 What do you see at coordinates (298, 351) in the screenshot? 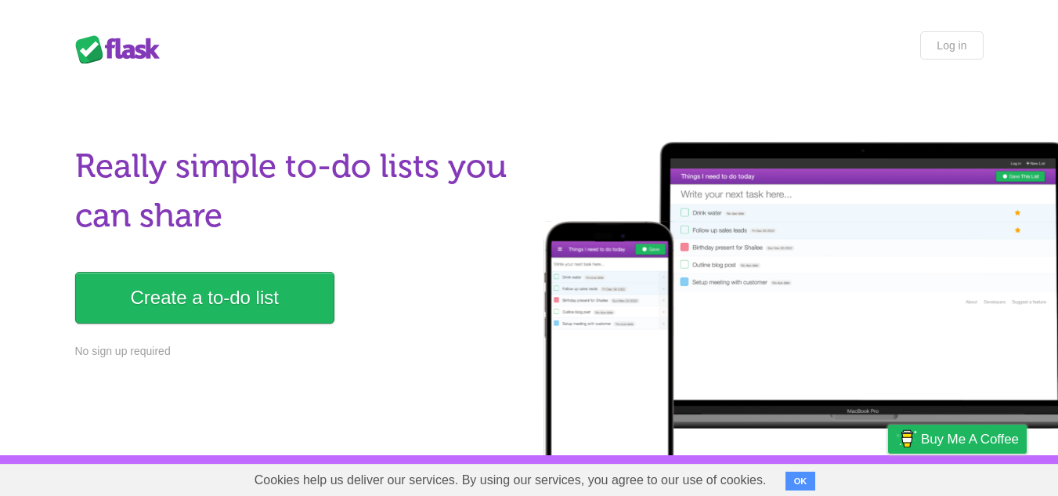
I see `p: No sign up required` at bounding box center [298, 351].